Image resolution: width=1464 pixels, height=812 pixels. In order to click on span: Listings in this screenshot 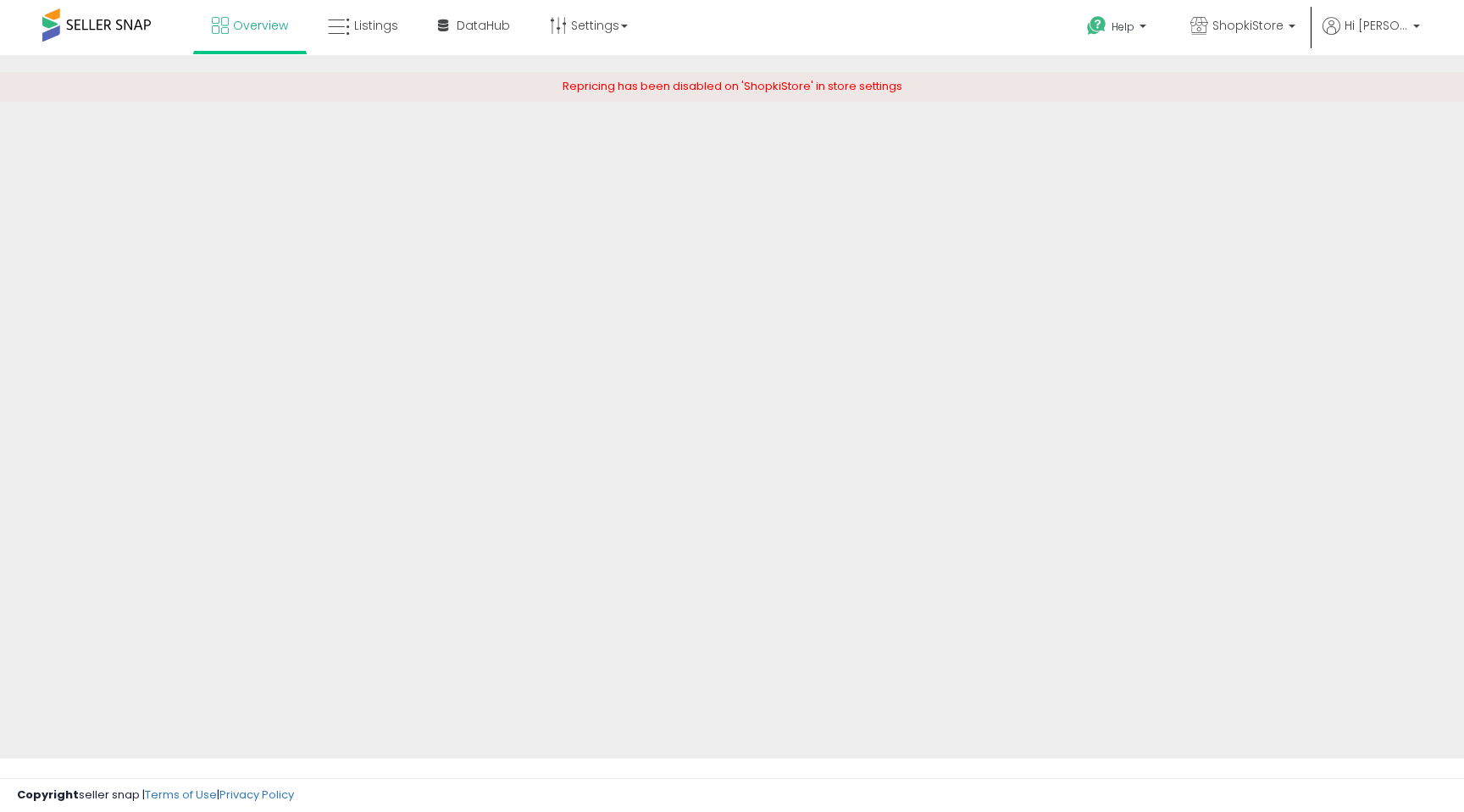, I will do `click(376, 26)`.